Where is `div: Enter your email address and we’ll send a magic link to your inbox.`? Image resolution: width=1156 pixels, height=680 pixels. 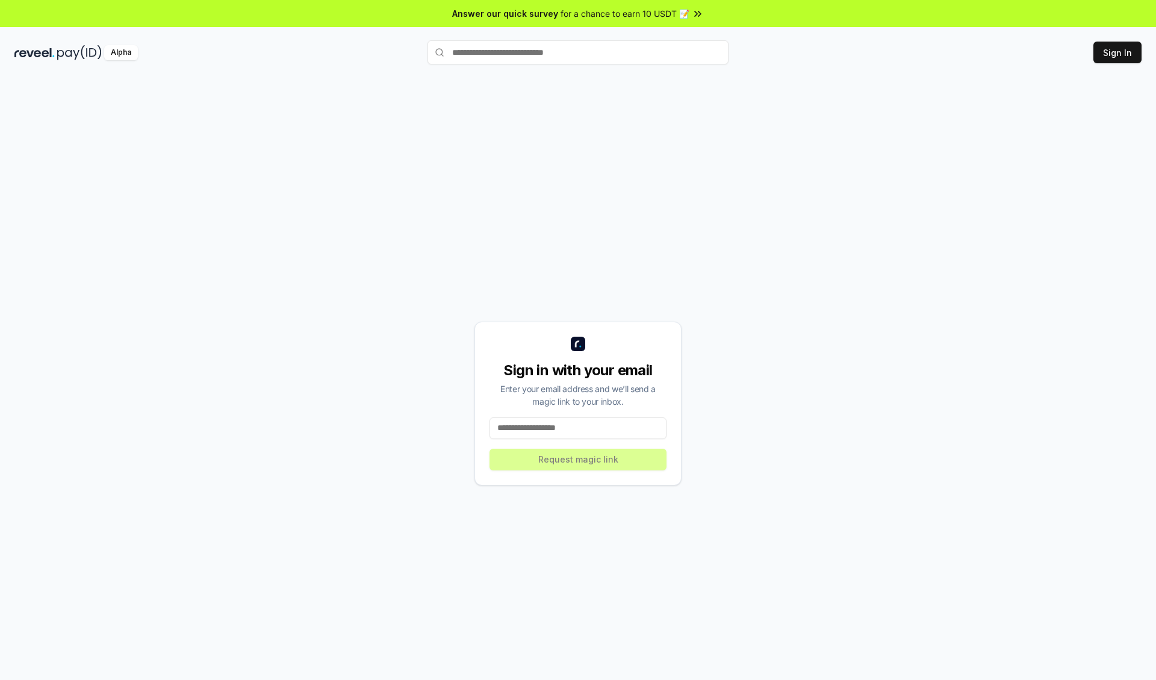
div: Enter your email address and we’ll send a magic link to your inbox. is located at coordinates (578, 395).